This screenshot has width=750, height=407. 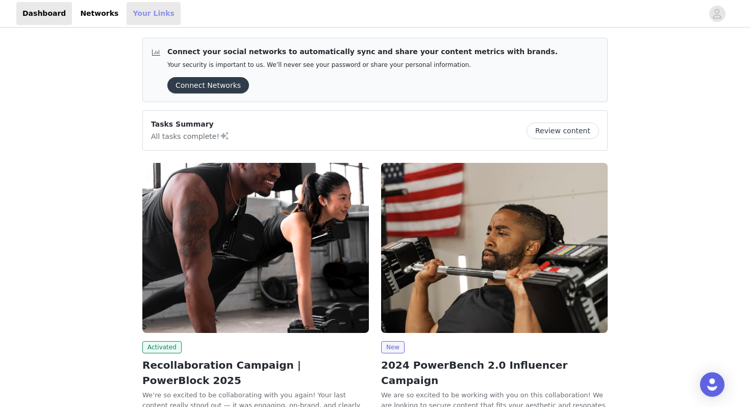 I want to click on a: Your Links, so click(x=154, y=13).